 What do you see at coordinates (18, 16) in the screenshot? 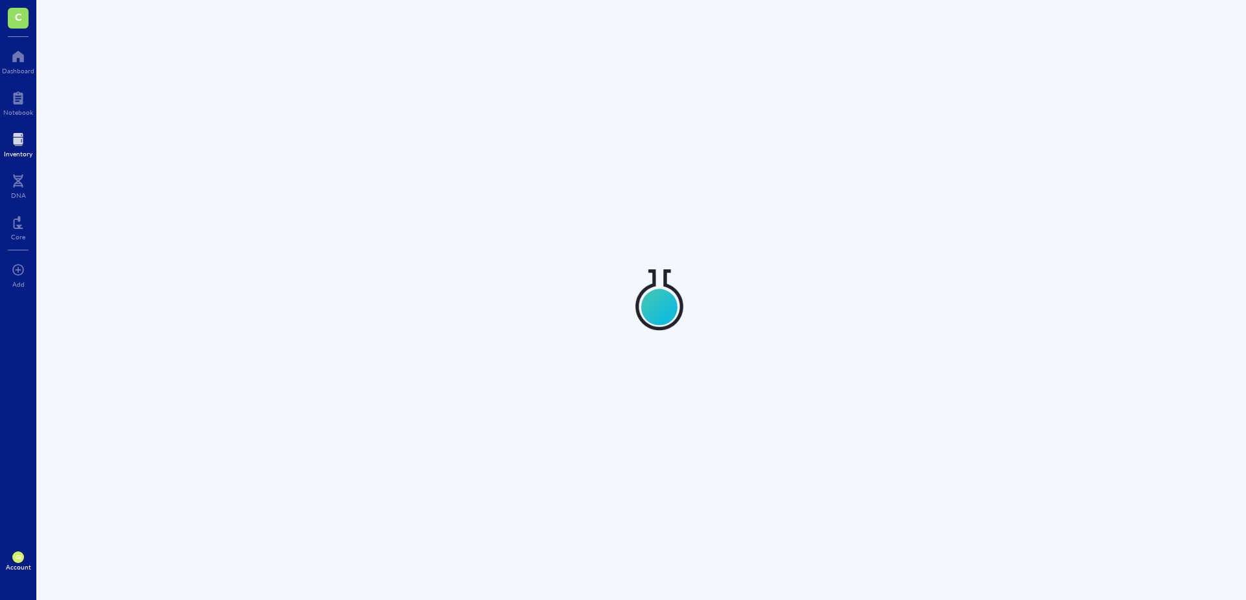
I see `span: C` at bounding box center [18, 16].